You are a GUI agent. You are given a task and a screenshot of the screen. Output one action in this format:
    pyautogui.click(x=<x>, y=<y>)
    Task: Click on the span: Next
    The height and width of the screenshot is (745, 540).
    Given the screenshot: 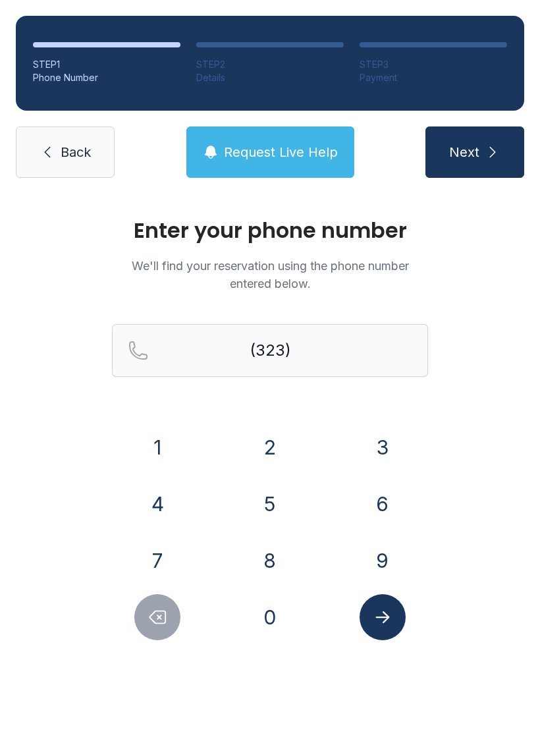 What is the action you would take?
    pyautogui.click(x=464, y=152)
    